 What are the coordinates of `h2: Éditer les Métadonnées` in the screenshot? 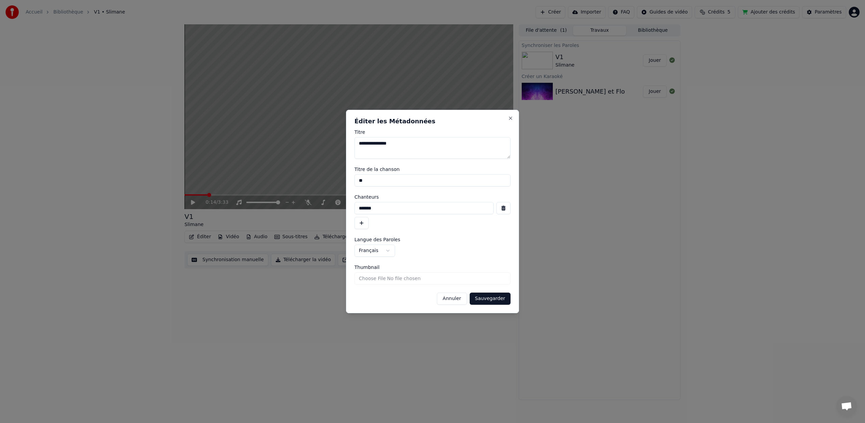 It's located at (433, 121).